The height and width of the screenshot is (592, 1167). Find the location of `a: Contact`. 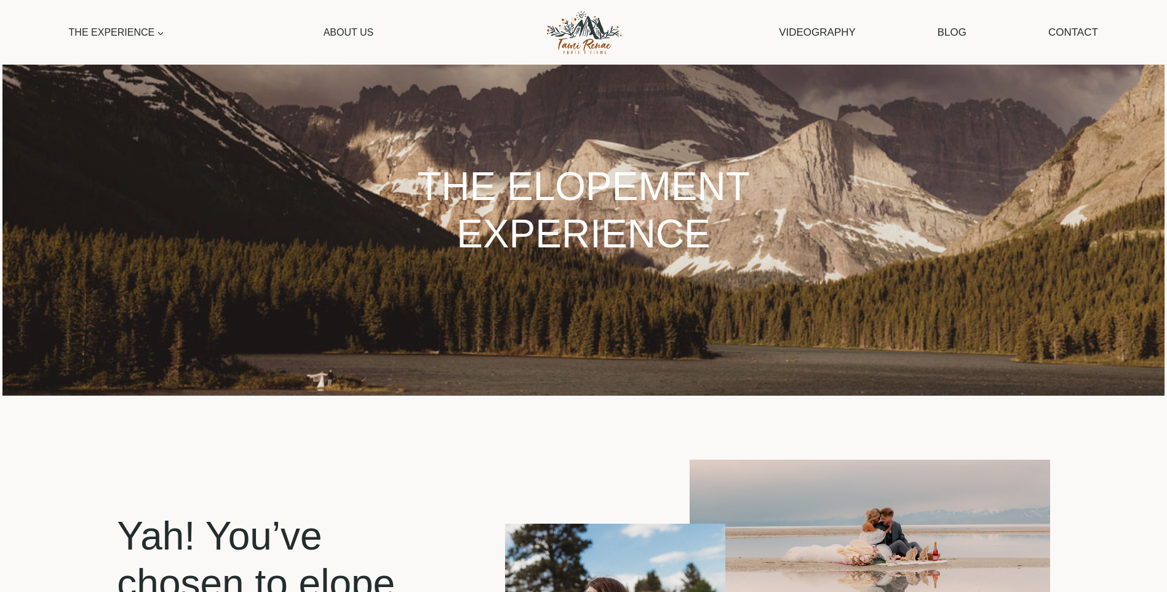

a: Contact is located at coordinates (1073, 32).